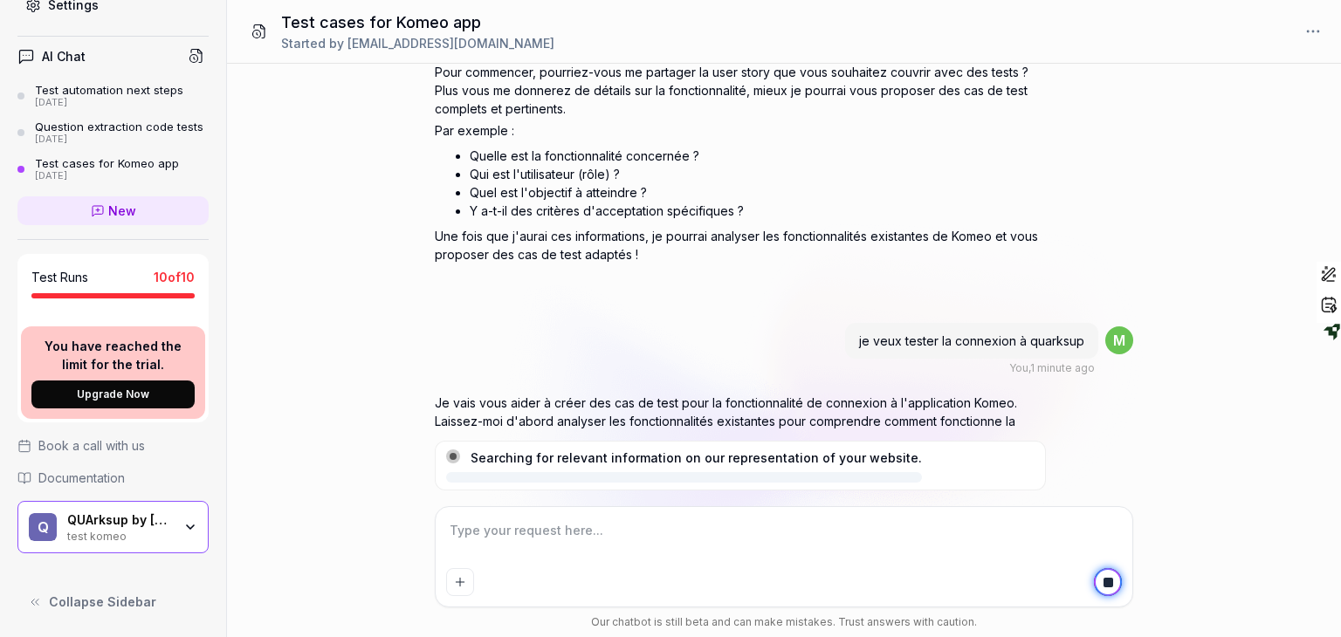  Describe the element at coordinates (113, 395) in the screenshot. I see `button: Upgrade Now` at that location.